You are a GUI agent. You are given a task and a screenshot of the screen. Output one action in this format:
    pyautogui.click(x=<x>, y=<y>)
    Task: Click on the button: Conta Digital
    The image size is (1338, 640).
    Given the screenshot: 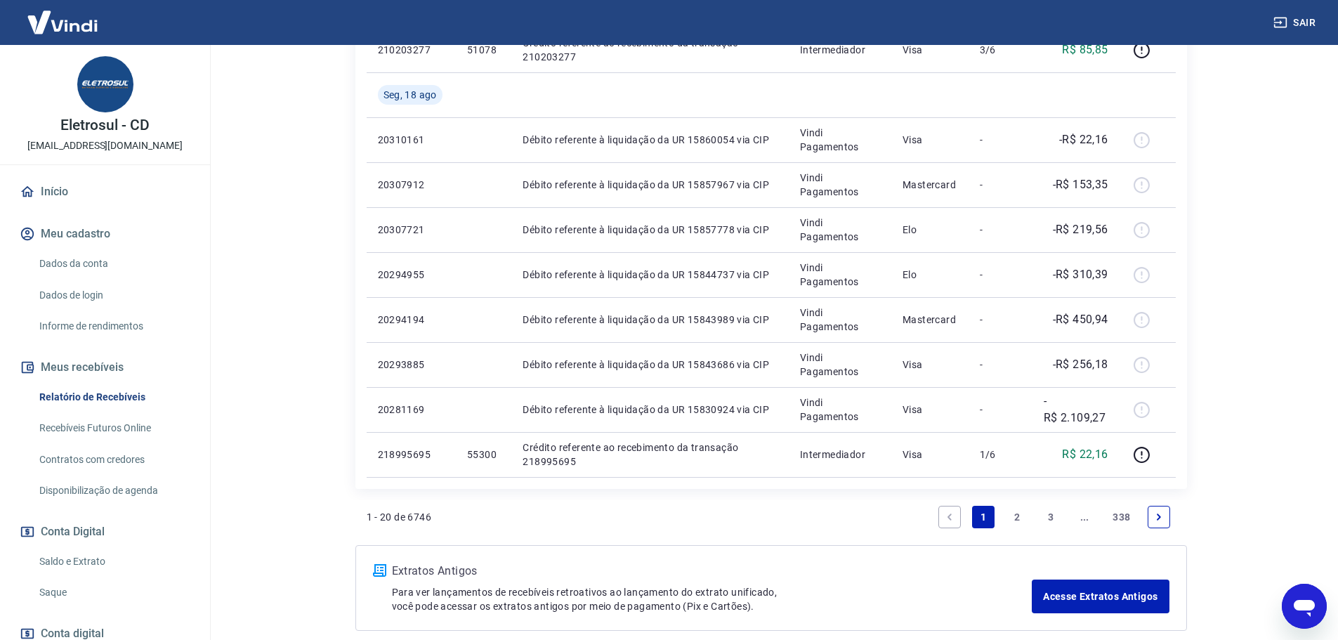 What is the action you would take?
    pyautogui.click(x=105, y=532)
    